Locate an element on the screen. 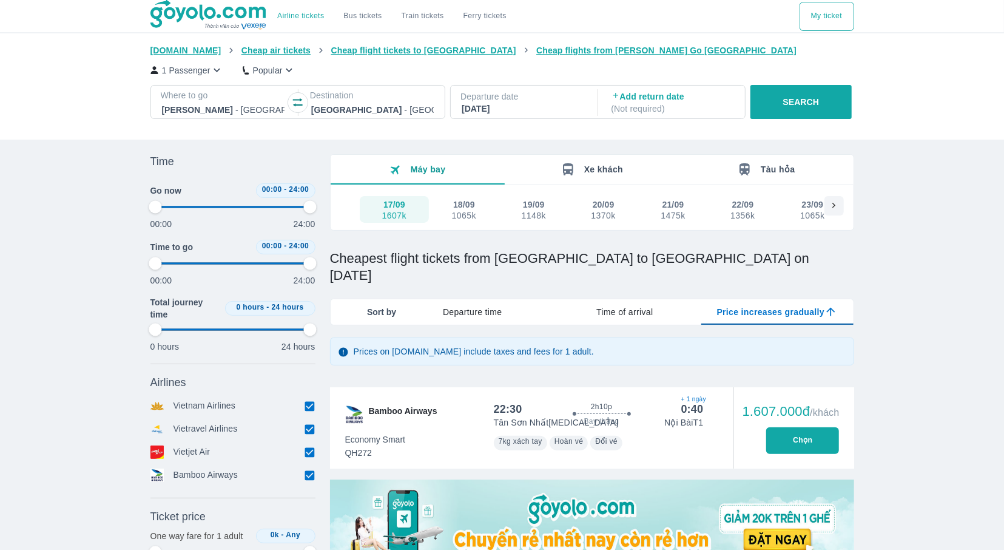 This screenshot has width=1004, height=550. button: 1 Passenger is located at coordinates (187, 70).